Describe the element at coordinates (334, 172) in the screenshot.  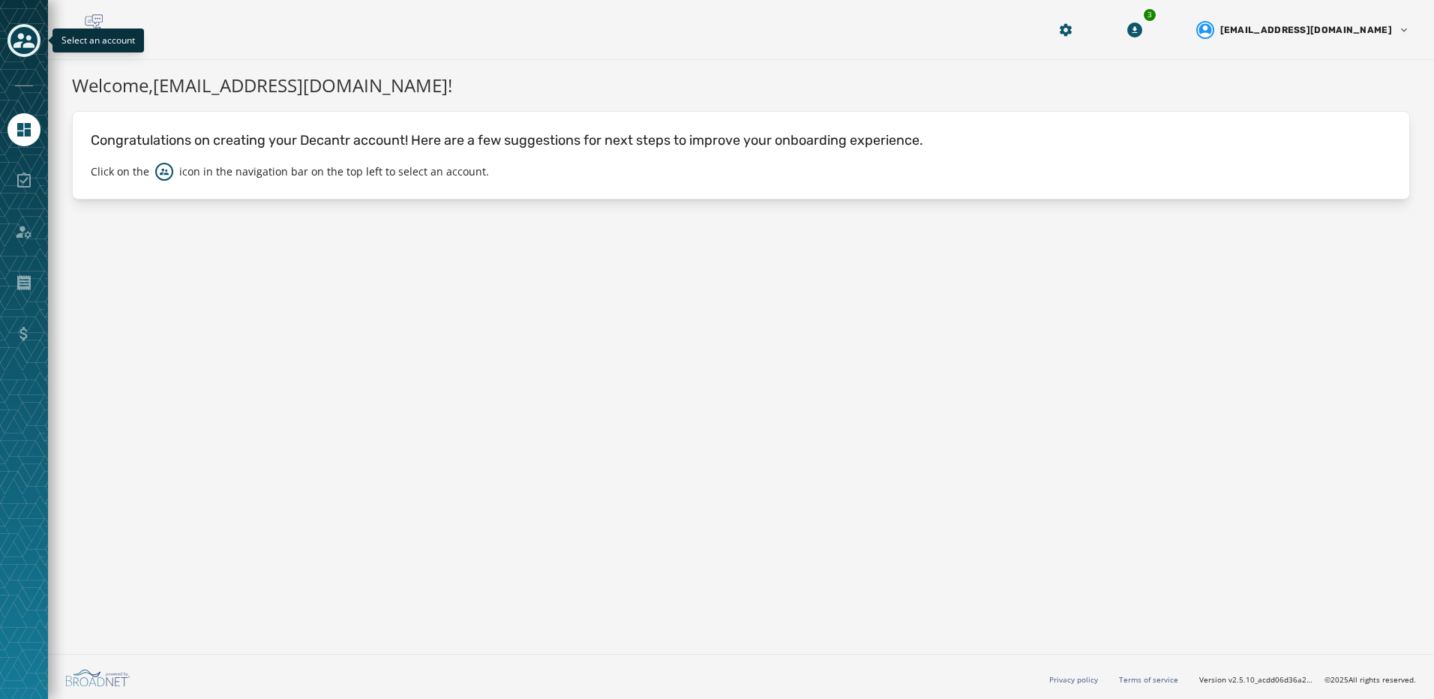
I see `p: icon in the navigation bar on the top left to select an account.` at that location.